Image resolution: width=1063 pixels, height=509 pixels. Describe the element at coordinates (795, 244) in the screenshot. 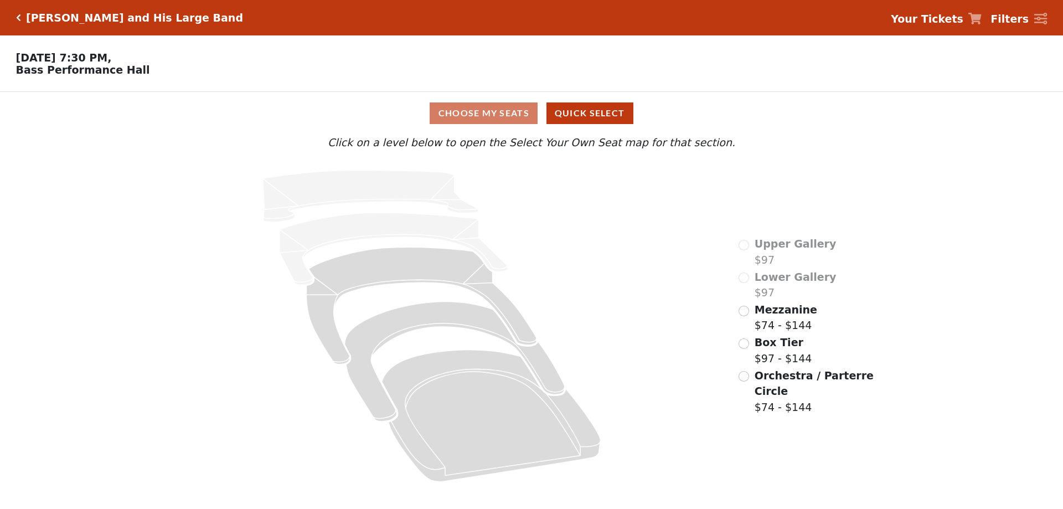

I see `span: Upper Gallery` at that location.